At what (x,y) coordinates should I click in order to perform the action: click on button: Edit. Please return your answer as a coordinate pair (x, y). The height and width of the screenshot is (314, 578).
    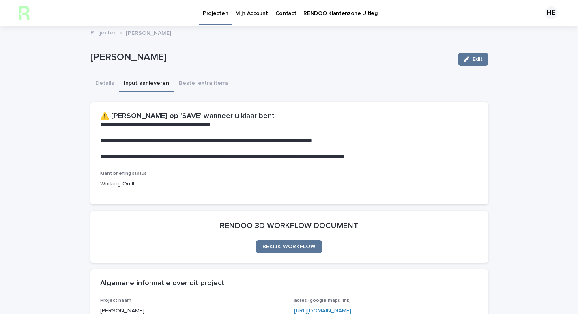
    Looking at the image, I should click on (473, 59).